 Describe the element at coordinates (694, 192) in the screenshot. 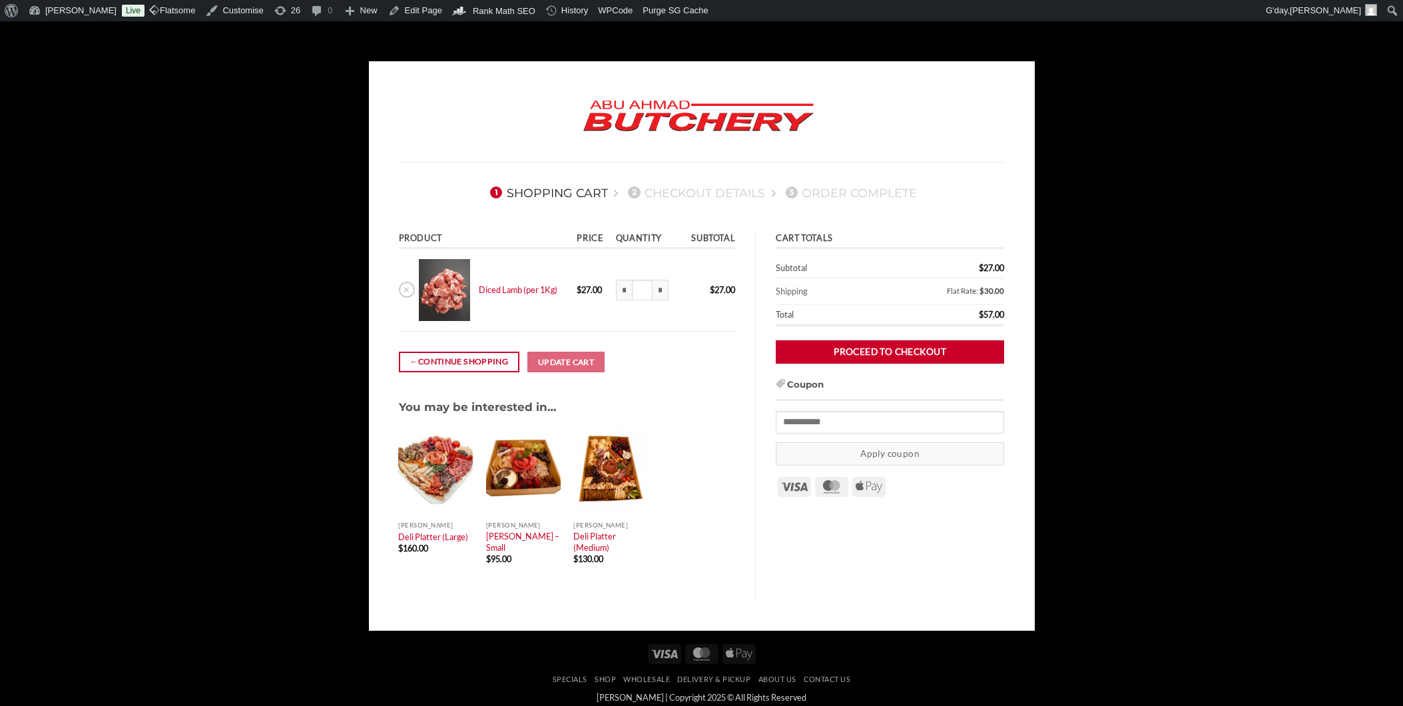

I see `a: 2Checkout details` at that location.